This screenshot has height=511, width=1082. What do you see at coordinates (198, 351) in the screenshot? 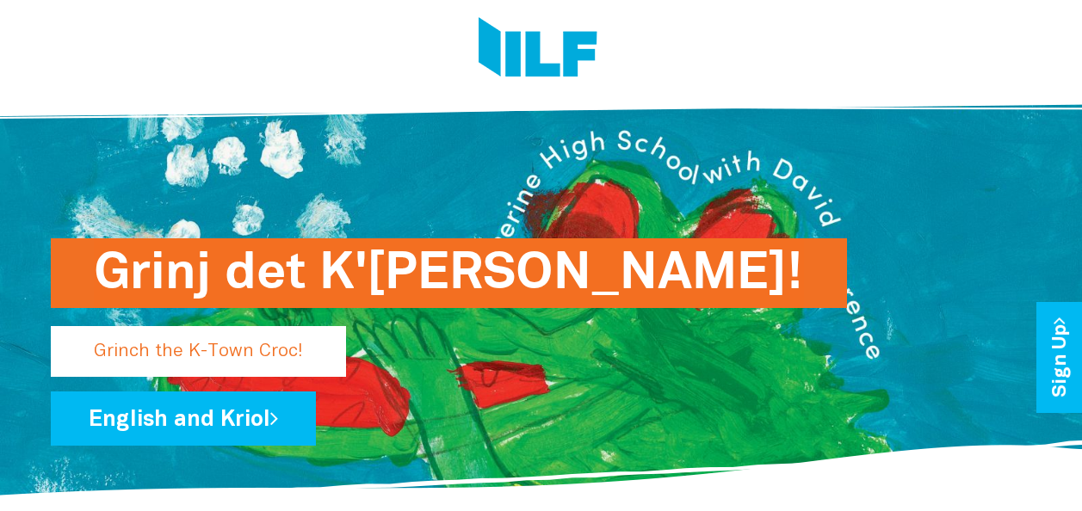
I see `p: Grinch the K-Town Croc!` at bounding box center [198, 351].